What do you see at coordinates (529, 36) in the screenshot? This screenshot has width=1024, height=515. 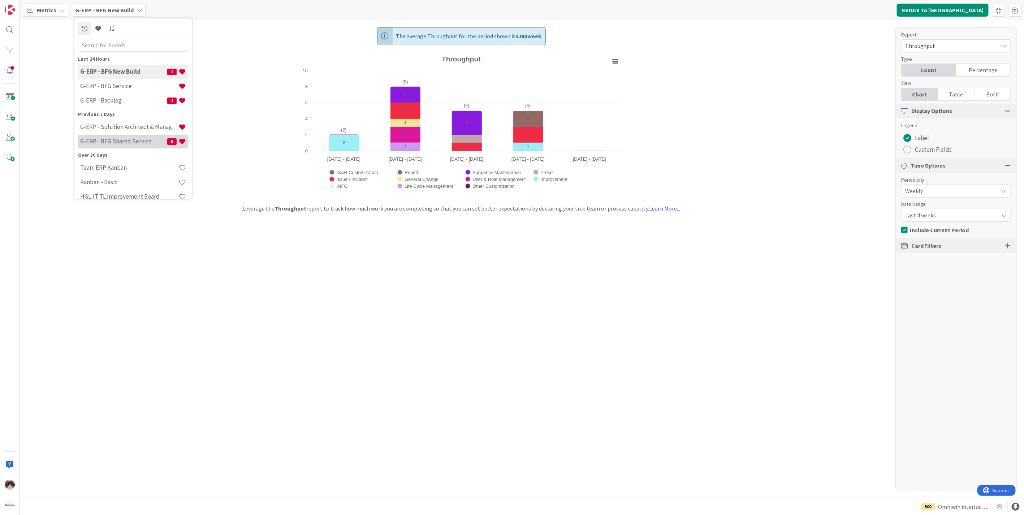 I see `b: 4.00 / week` at bounding box center [529, 36].